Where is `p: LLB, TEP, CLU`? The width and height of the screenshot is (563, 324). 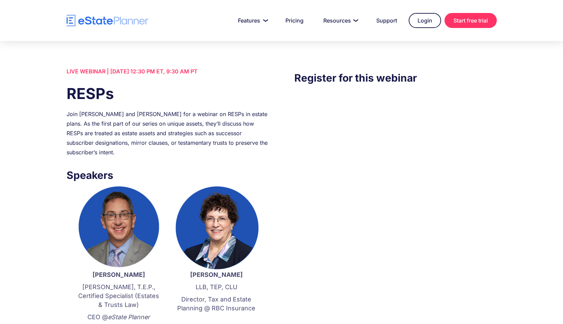 p: LLB, TEP, CLU is located at coordinates (216, 287).